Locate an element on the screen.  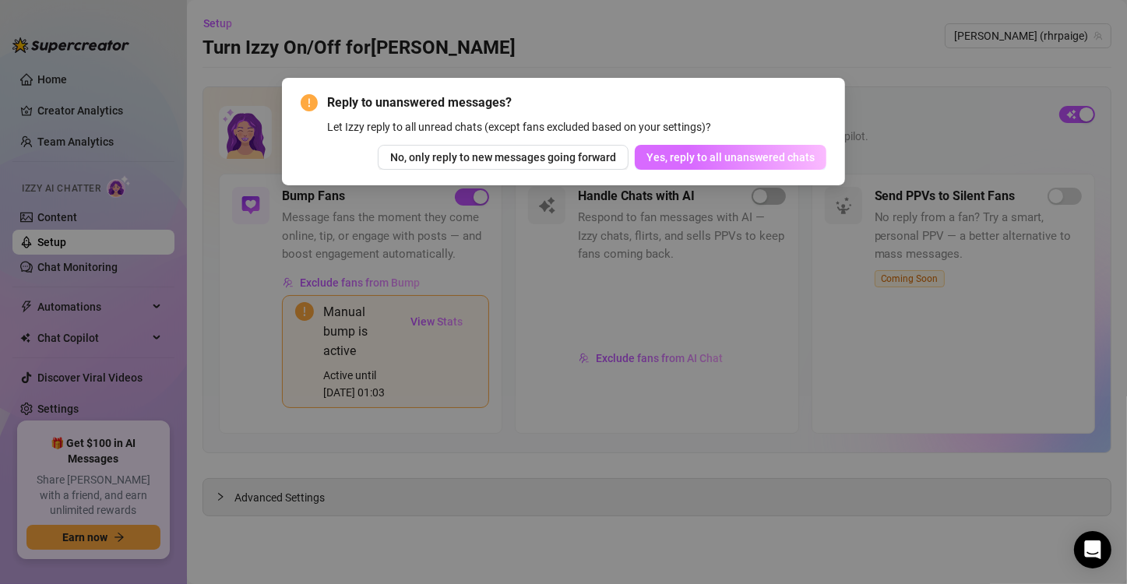
div: Open Intercom Messenger is located at coordinates (1093, 550).